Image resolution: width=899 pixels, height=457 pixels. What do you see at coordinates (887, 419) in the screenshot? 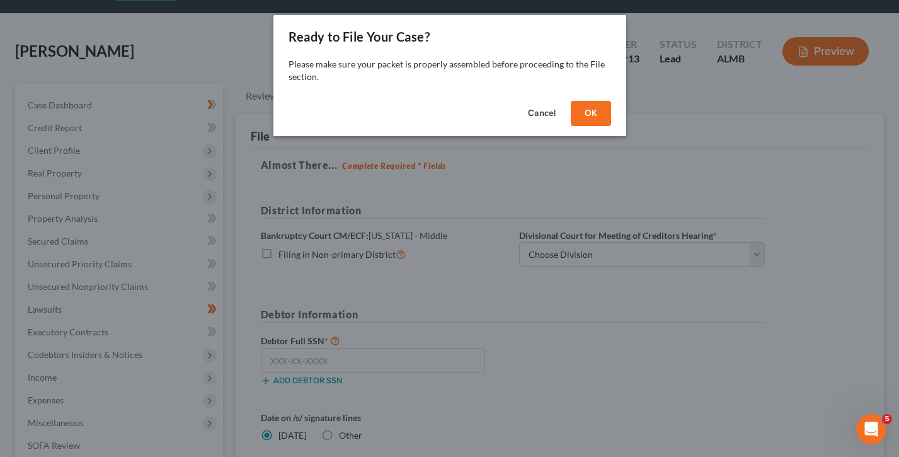
I see `span: 5` at bounding box center [887, 419].